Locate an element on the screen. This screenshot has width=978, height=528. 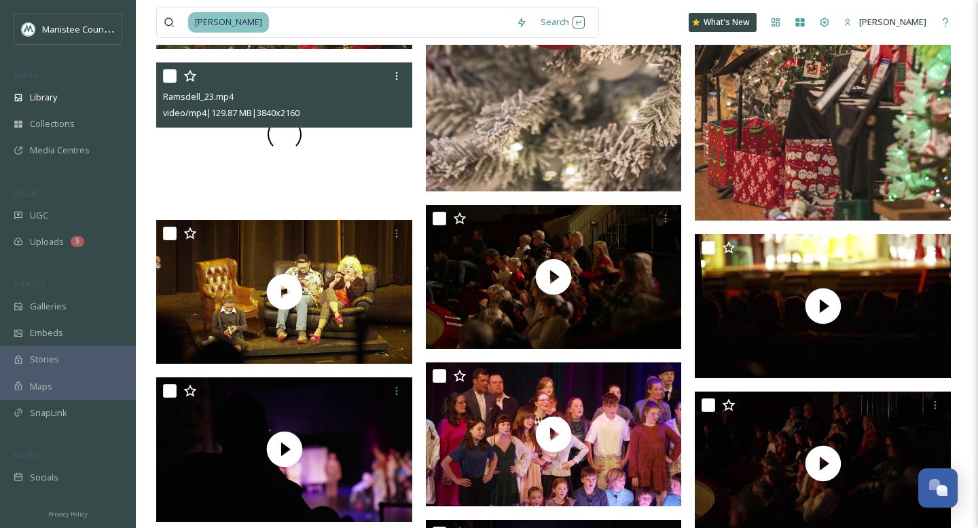
span: Manistee County Tourism is located at coordinates (94, 29).